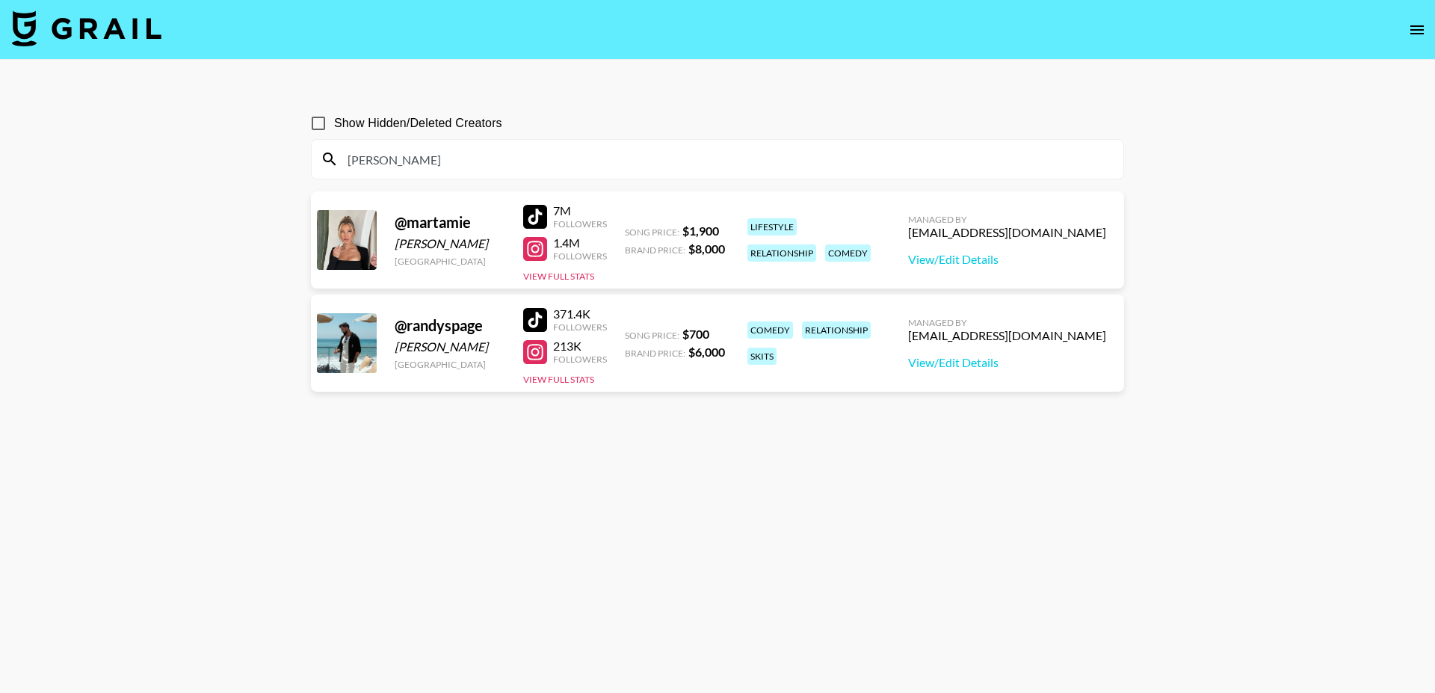  I want to click on div: @ martamie, so click(450, 222).